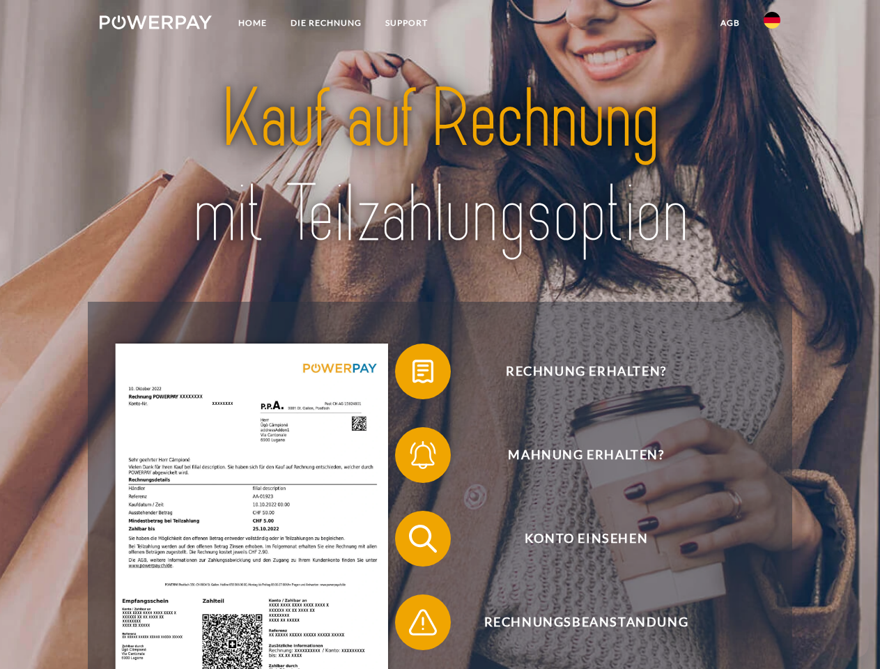 This screenshot has width=880, height=669. I want to click on span: Mahnung erhalten?, so click(586, 455).